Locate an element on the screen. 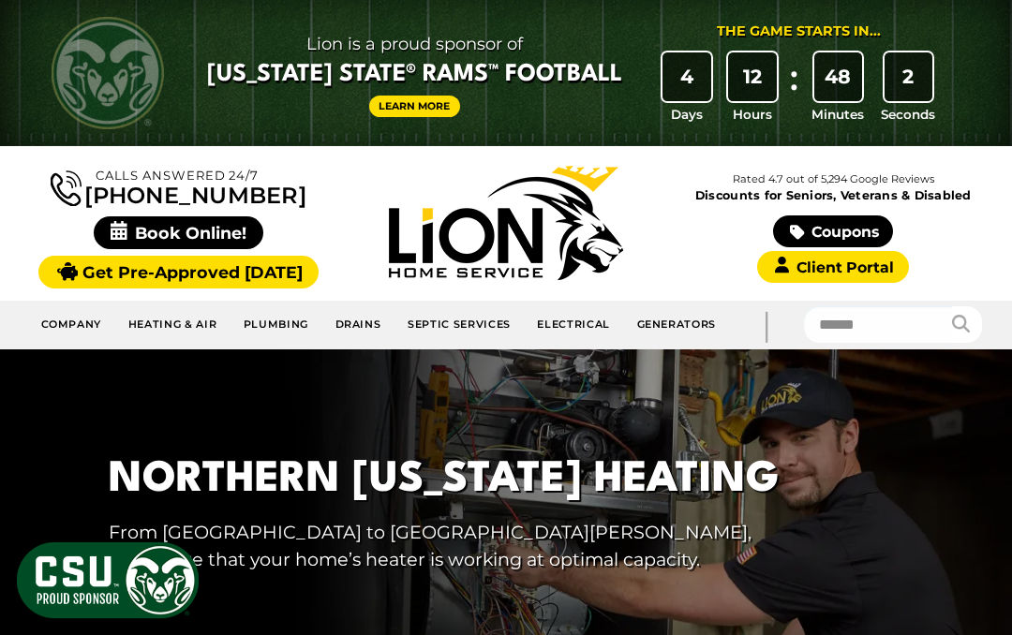 This screenshot has width=1012, height=635. span: Book Online! is located at coordinates (178, 232).